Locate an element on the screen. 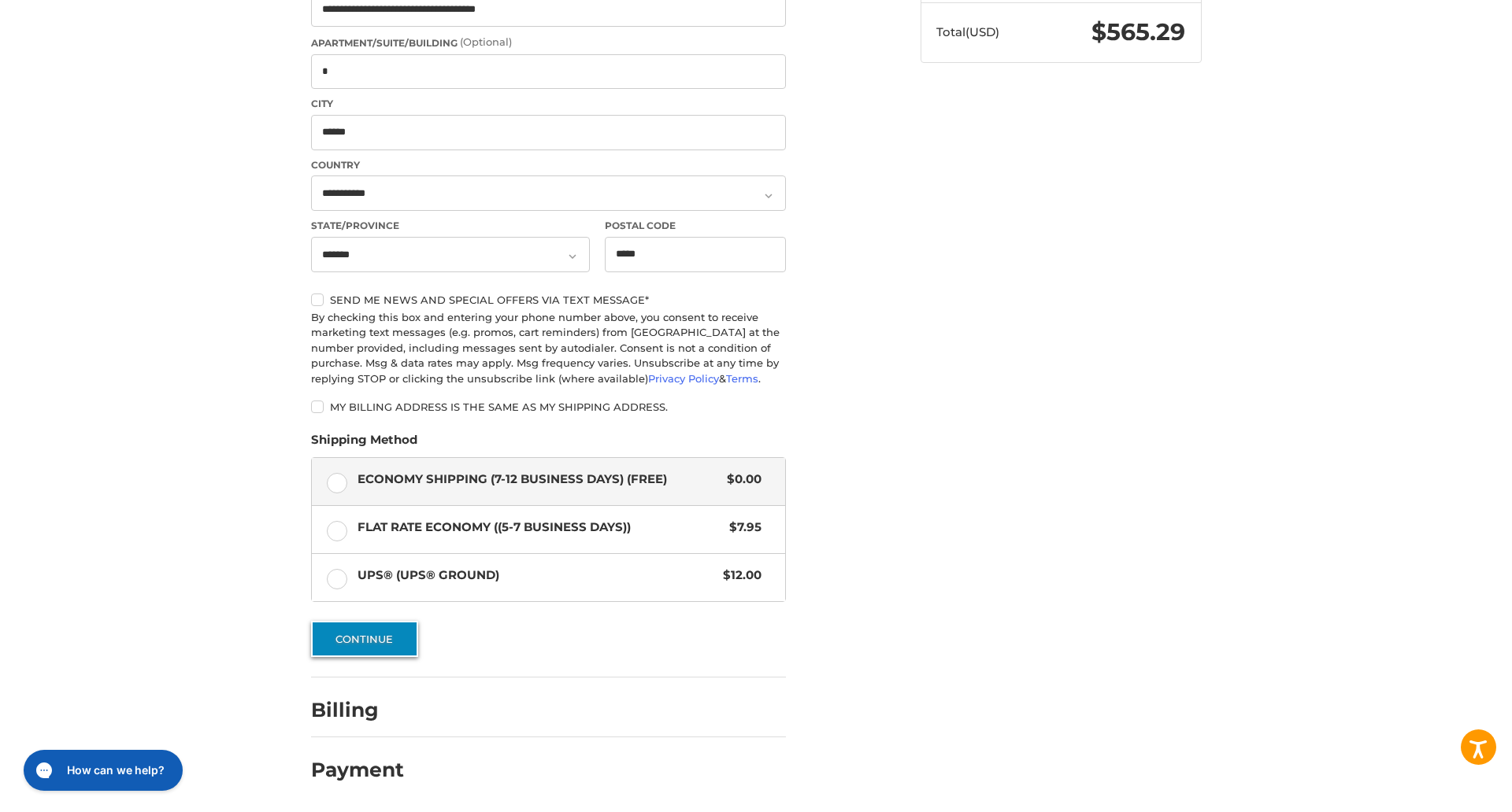  span: $565.29 is located at coordinates (1138, 32).